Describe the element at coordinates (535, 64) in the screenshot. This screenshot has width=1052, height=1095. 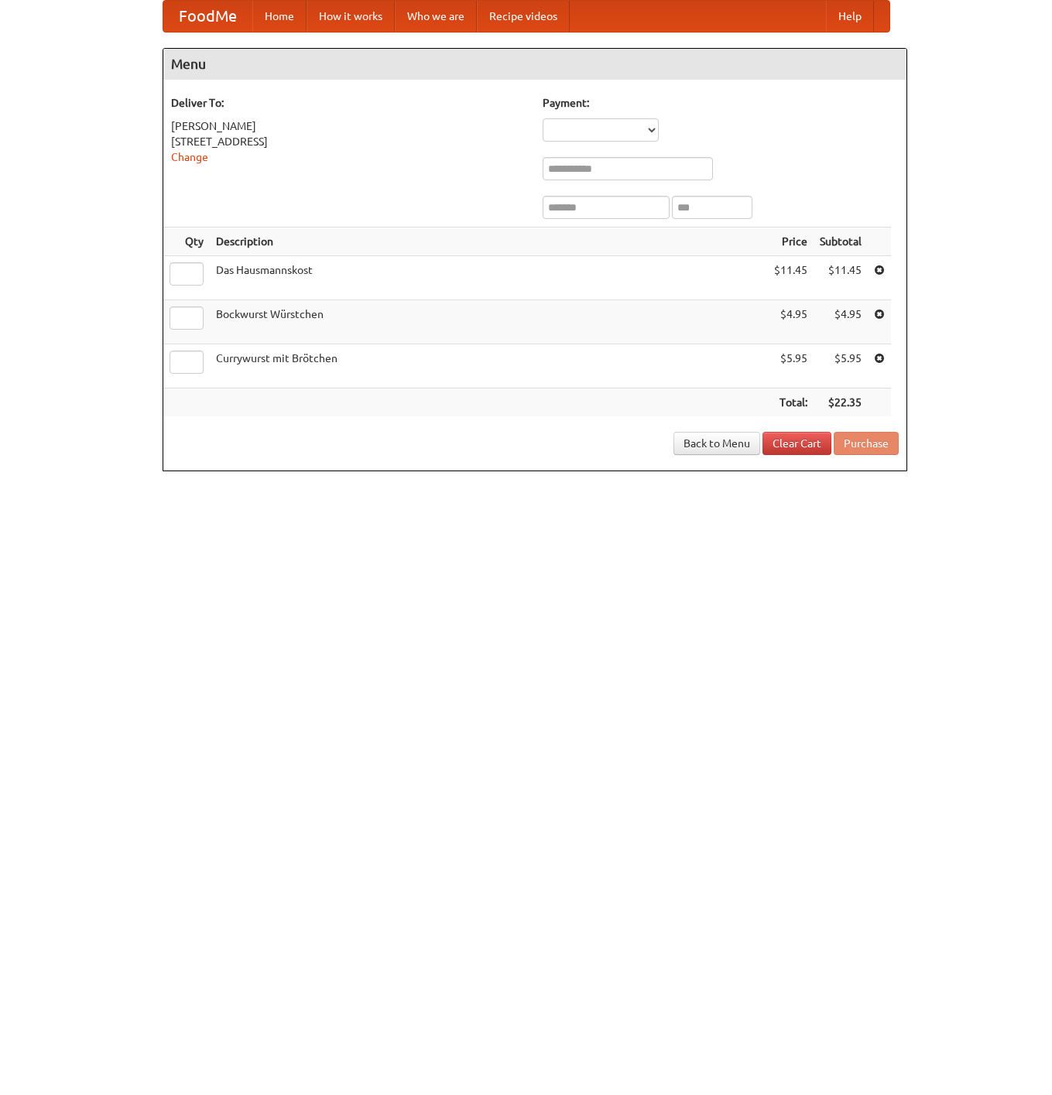
I see `h4: Menu` at that location.